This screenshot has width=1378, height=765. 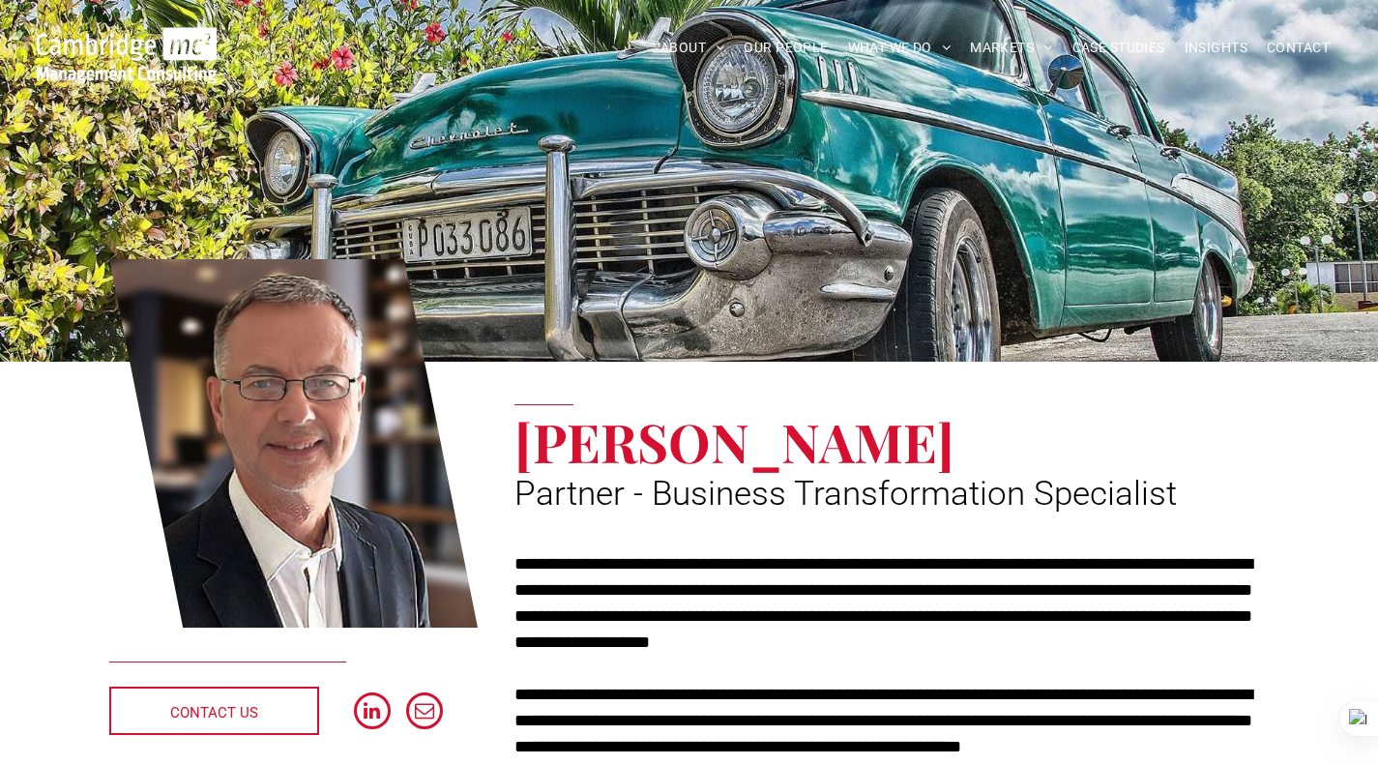 What do you see at coordinates (127, 55) in the screenshot?
I see `img: Go to Homepage` at bounding box center [127, 55].